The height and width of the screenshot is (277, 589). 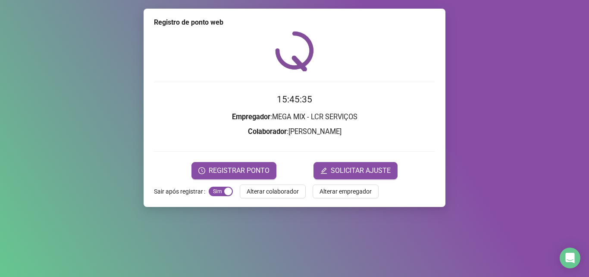 What do you see at coordinates (355, 170) in the screenshot?
I see `button: editSOLICITAR AJUSTE` at bounding box center [355, 170].